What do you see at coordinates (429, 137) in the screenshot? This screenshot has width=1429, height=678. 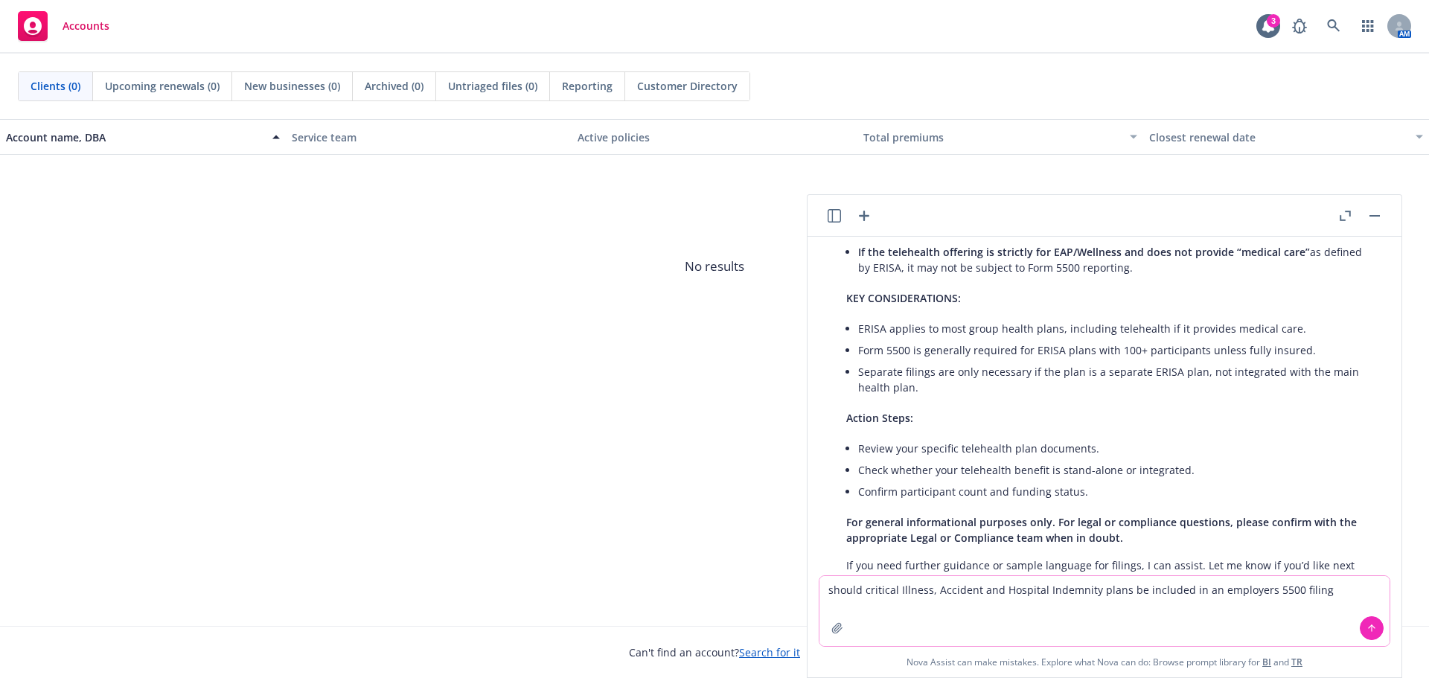 I see `button: Service team` at bounding box center [429, 137].